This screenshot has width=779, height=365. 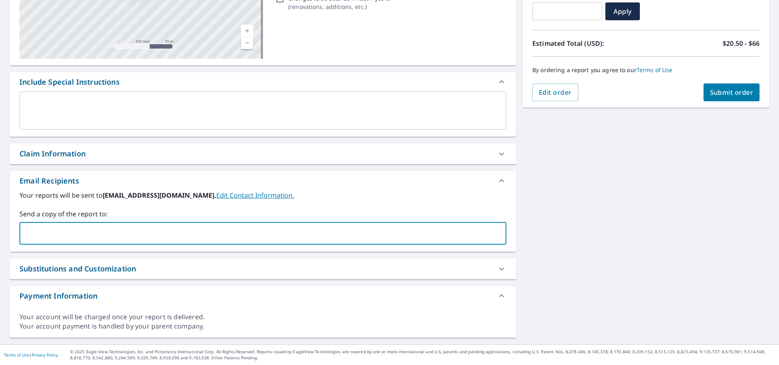 What do you see at coordinates (555, 92) in the screenshot?
I see `button: Edit order` at bounding box center [555, 92].